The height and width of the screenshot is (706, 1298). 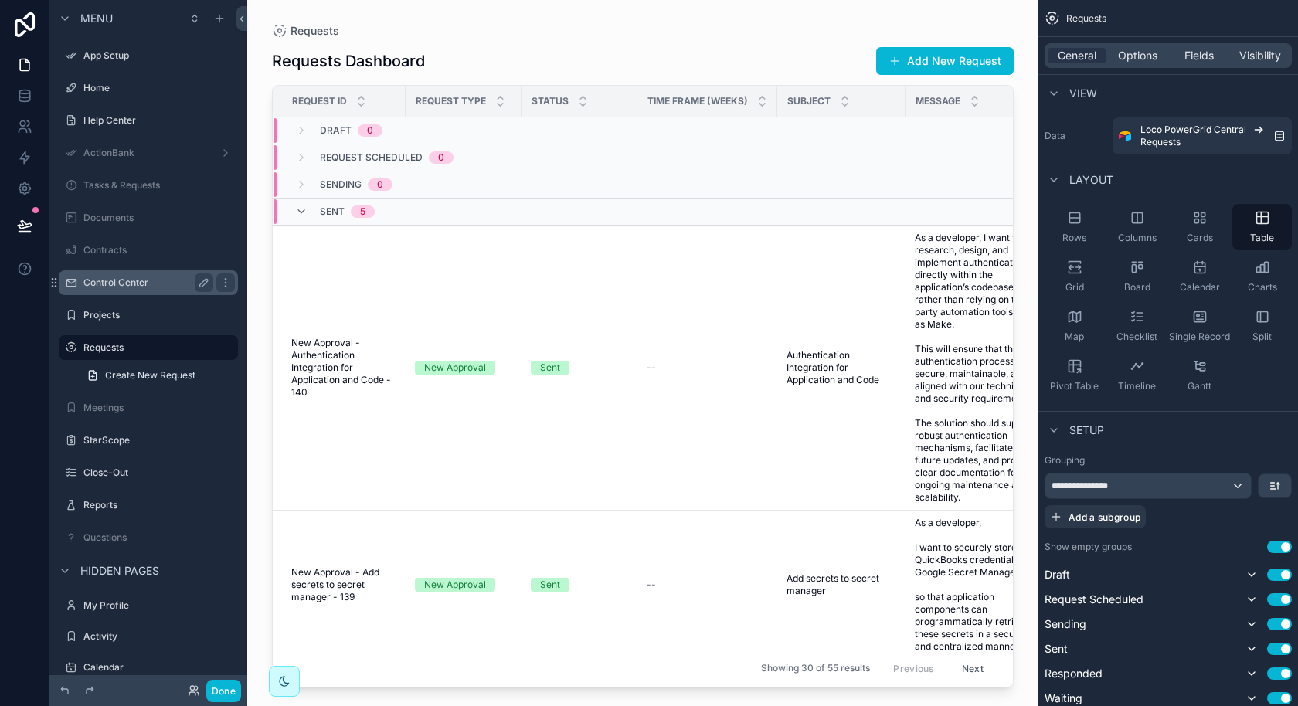 What do you see at coordinates (1104, 517) in the screenshot?
I see `span: Add a subgroup` at bounding box center [1104, 517].